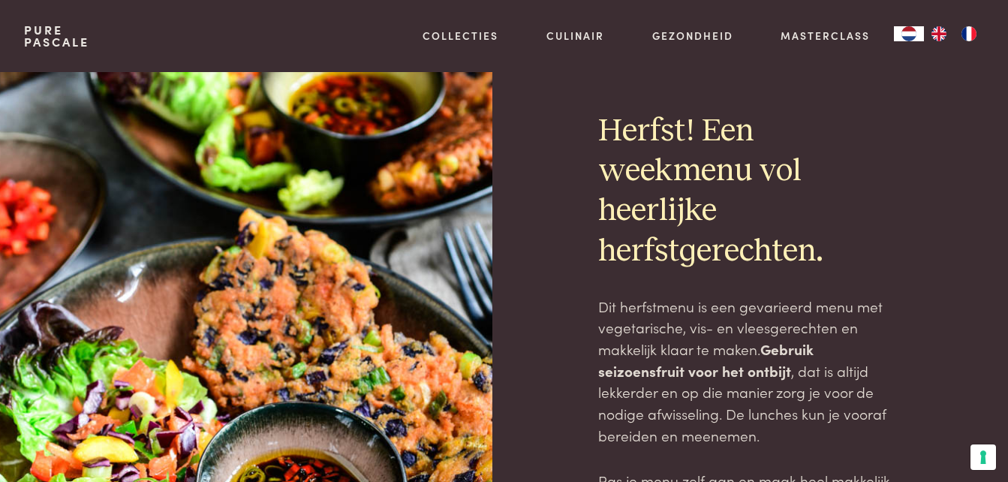  I want to click on strong: Gebruik seizoensfruit voor het ontbijt, so click(705, 359).